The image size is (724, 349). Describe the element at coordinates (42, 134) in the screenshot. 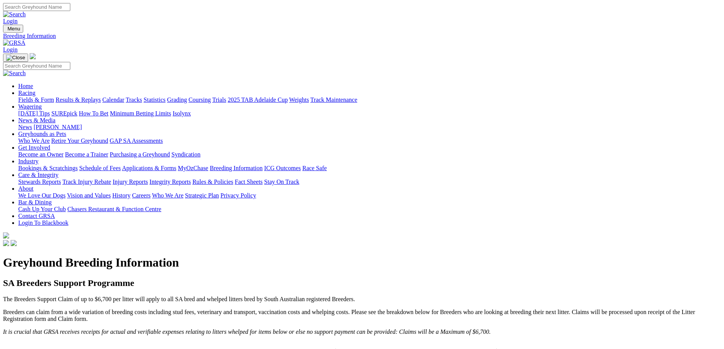

I see `a: Greyhounds as Pets` at that location.